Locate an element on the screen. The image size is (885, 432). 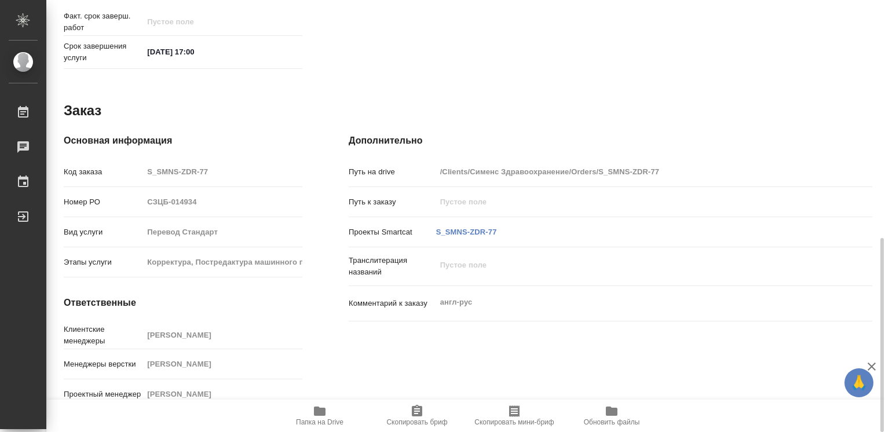
span: Скопировать бриф is located at coordinates (416, 422).